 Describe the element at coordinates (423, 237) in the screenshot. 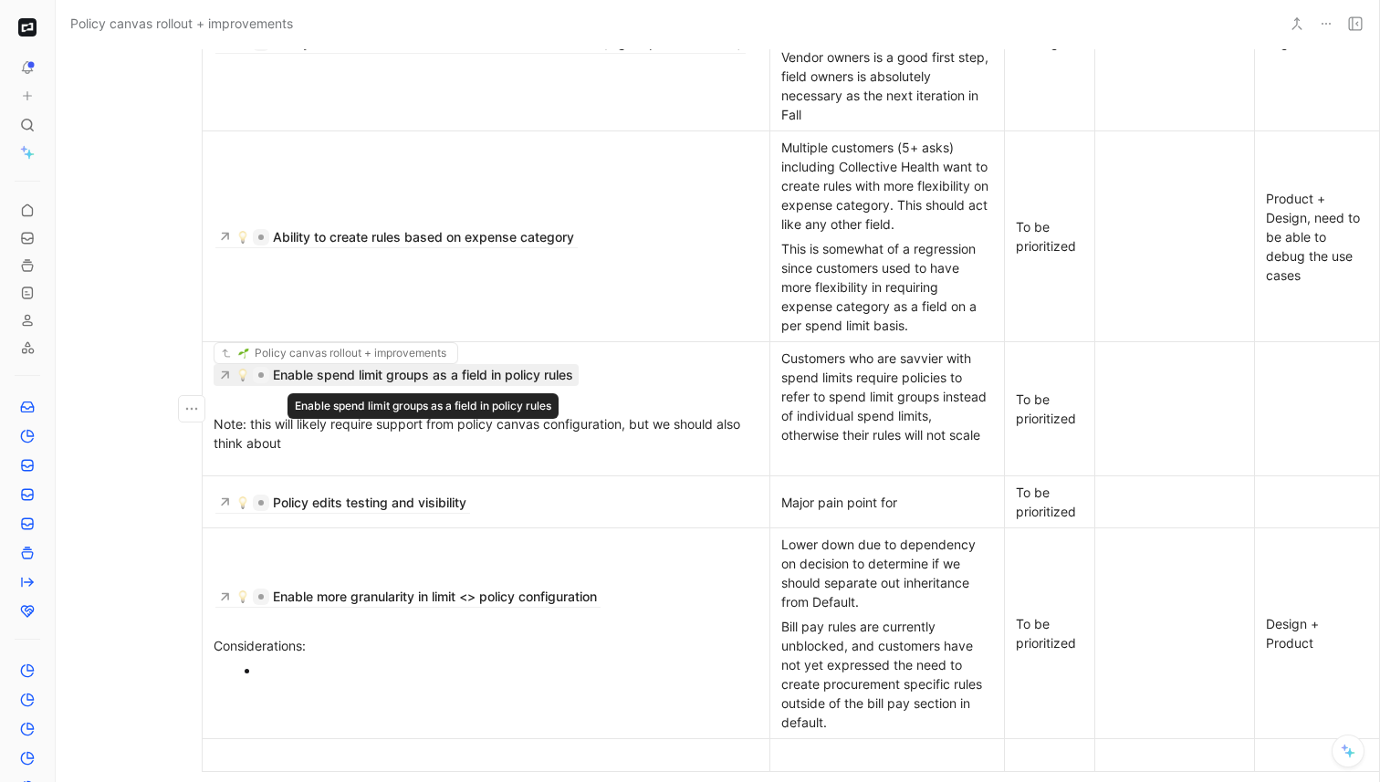

I see `div: Ability to create rules based on expense category` at that location.